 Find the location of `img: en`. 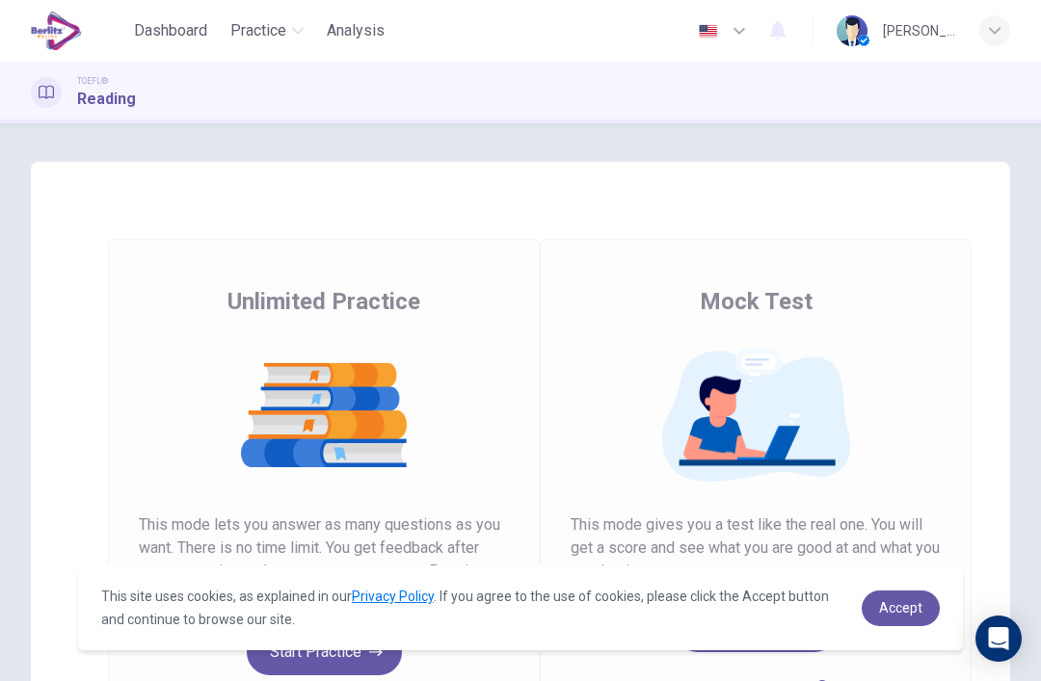

img: en is located at coordinates (707, 31).